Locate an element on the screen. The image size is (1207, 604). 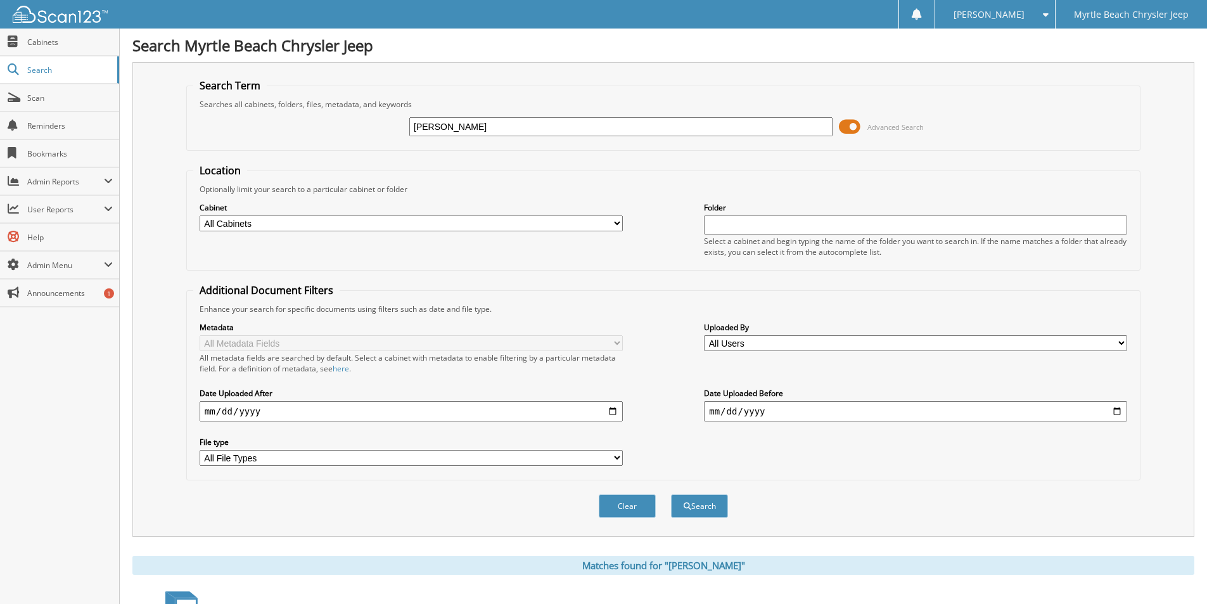
span: Reminders is located at coordinates (70, 125).